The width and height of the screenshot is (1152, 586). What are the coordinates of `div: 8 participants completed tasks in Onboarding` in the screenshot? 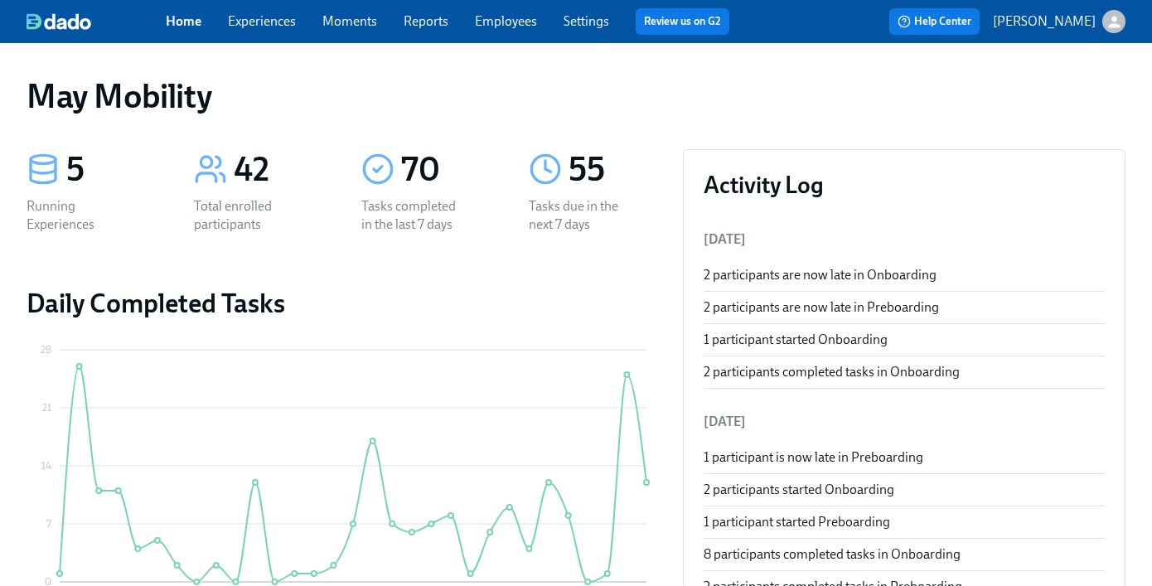 It's located at (904, 554).